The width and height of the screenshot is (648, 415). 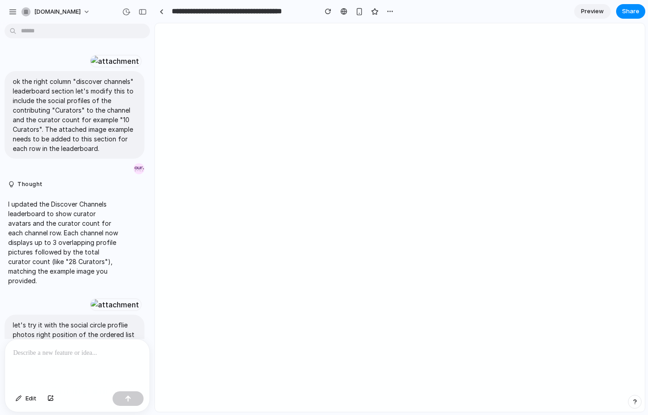 I want to click on p: ok the right column "discover channels" leaderboard section let's modify this to include the soci..., so click(x=74, y=115).